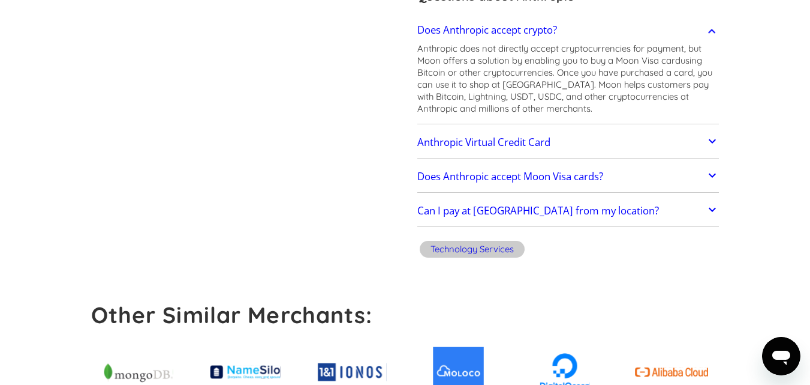 The height and width of the screenshot is (385, 810). Describe the element at coordinates (472, 250) in the screenshot. I see `a: Technology Services` at that location.